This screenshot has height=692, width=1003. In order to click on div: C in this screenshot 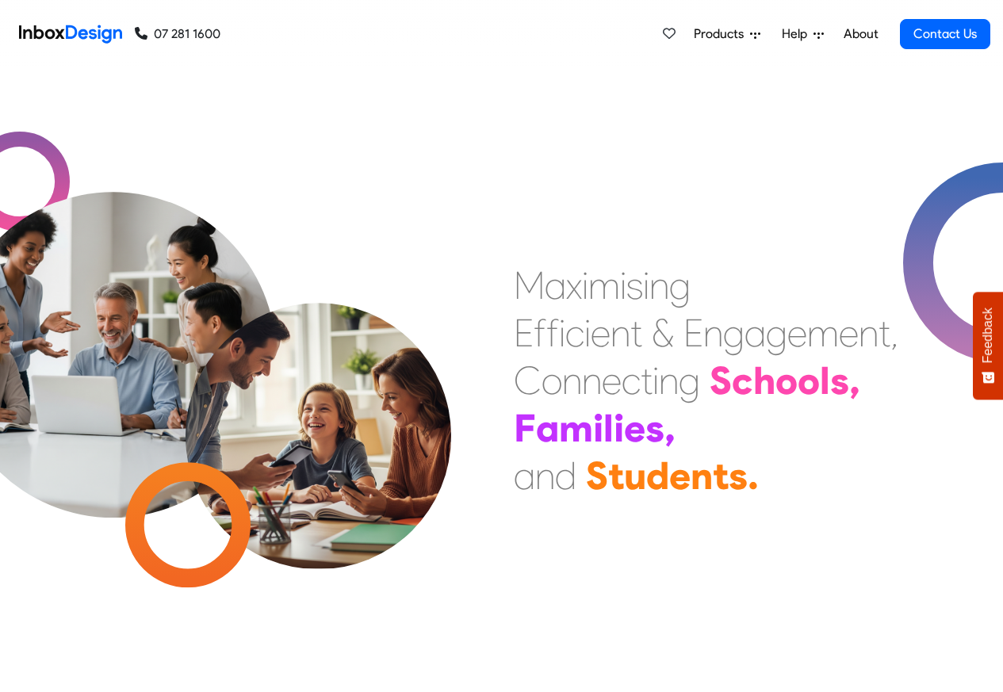, I will do `click(527, 380)`.